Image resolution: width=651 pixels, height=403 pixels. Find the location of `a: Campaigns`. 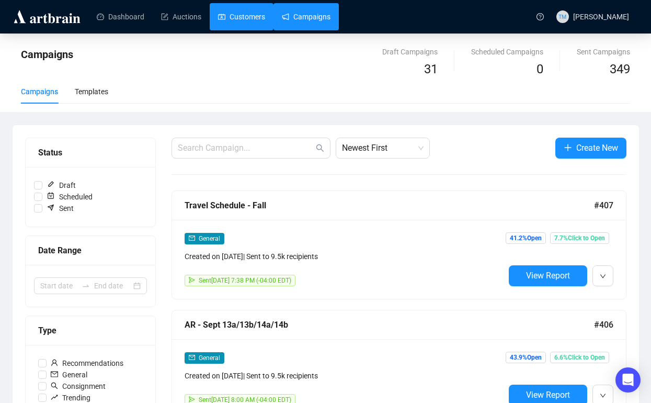

a: Campaigns is located at coordinates (306, 17).